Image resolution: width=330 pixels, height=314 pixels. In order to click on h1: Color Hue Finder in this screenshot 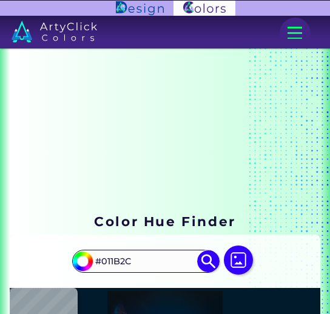, I will do `click(164, 221)`.